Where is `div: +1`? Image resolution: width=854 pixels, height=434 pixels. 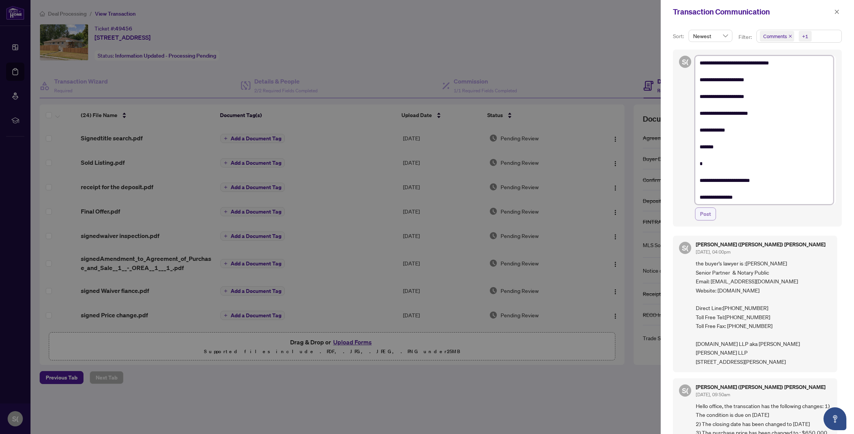 div: +1 is located at coordinates (805, 36).